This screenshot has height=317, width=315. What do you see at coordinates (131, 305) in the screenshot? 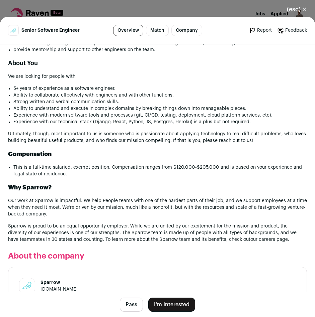
I see `button: Pass` at bounding box center [131, 305].